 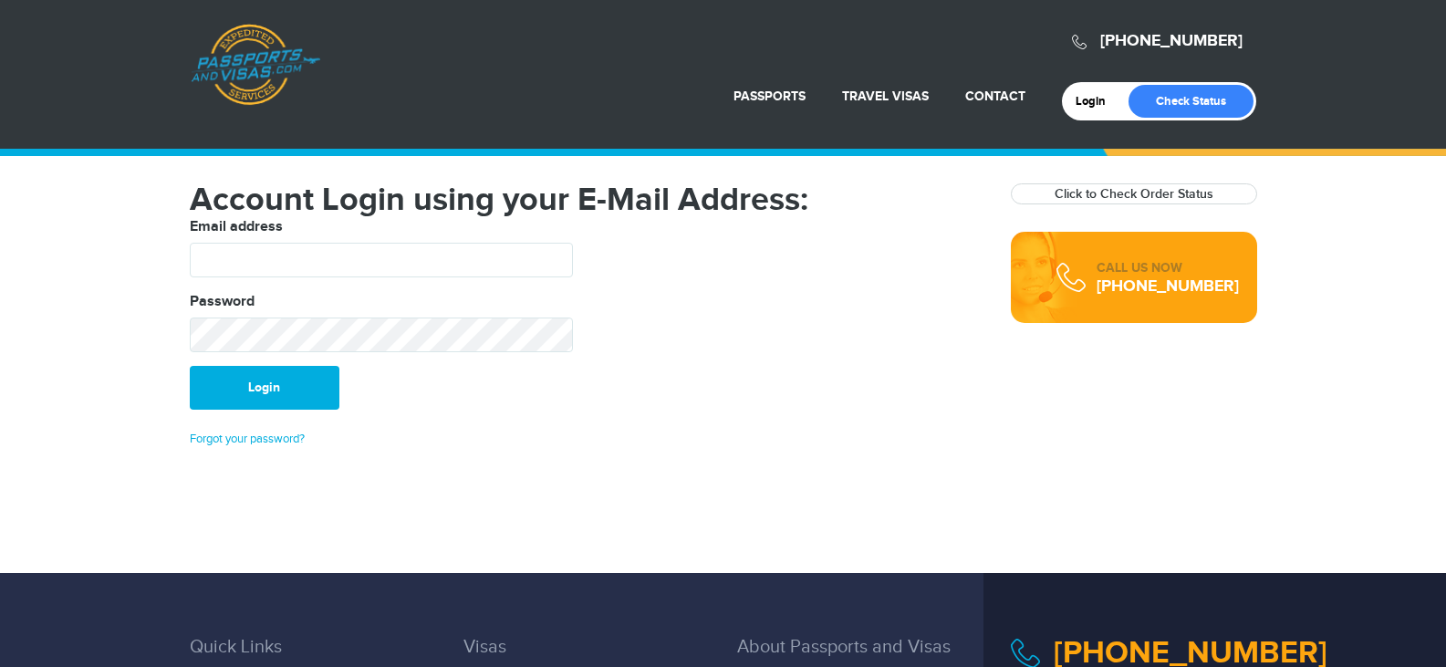 What do you see at coordinates (1191, 101) in the screenshot?
I see `a: Check Status` at bounding box center [1191, 101].